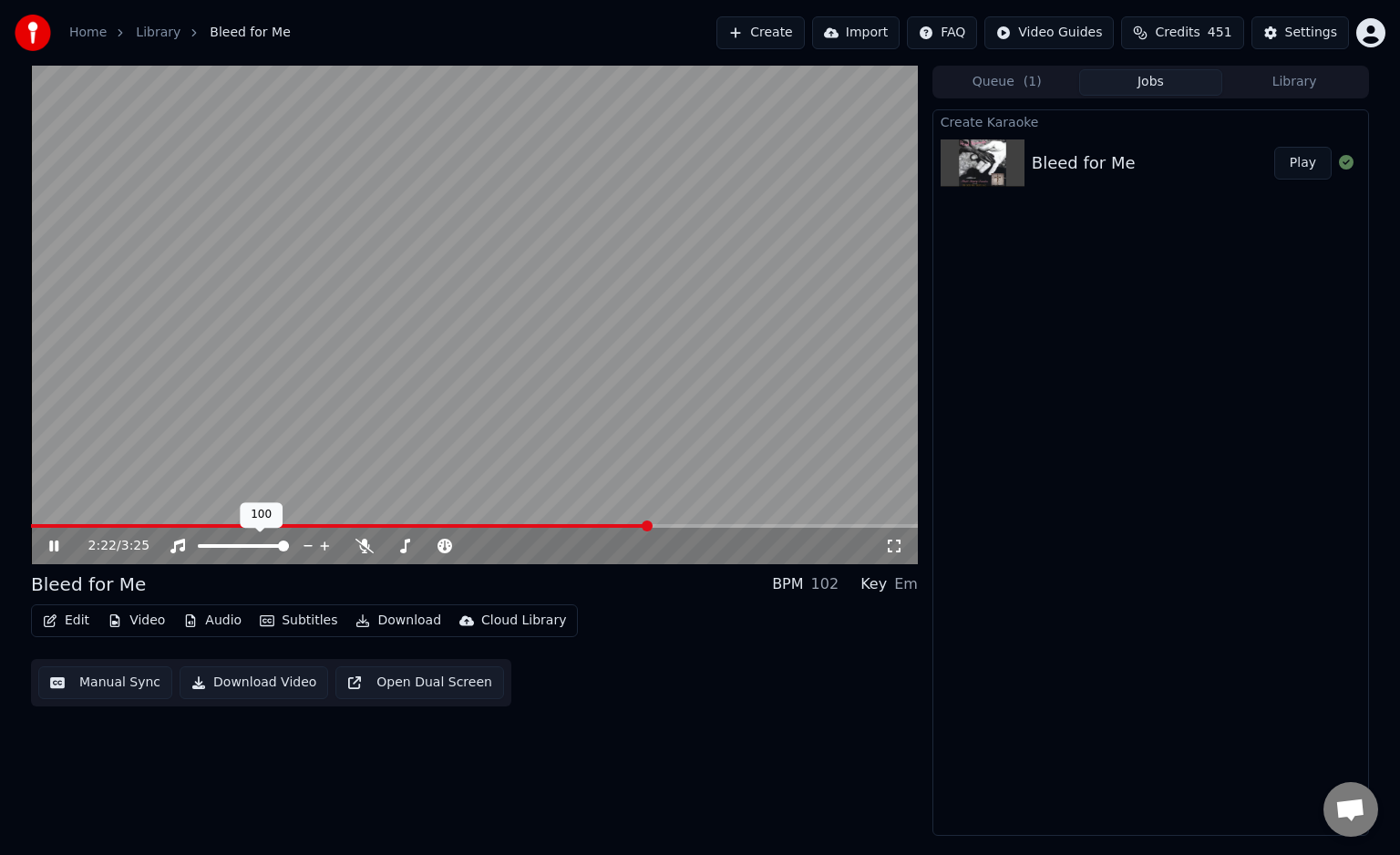 This screenshot has height=855, width=1400. I want to click on button: Video, so click(136, 620).